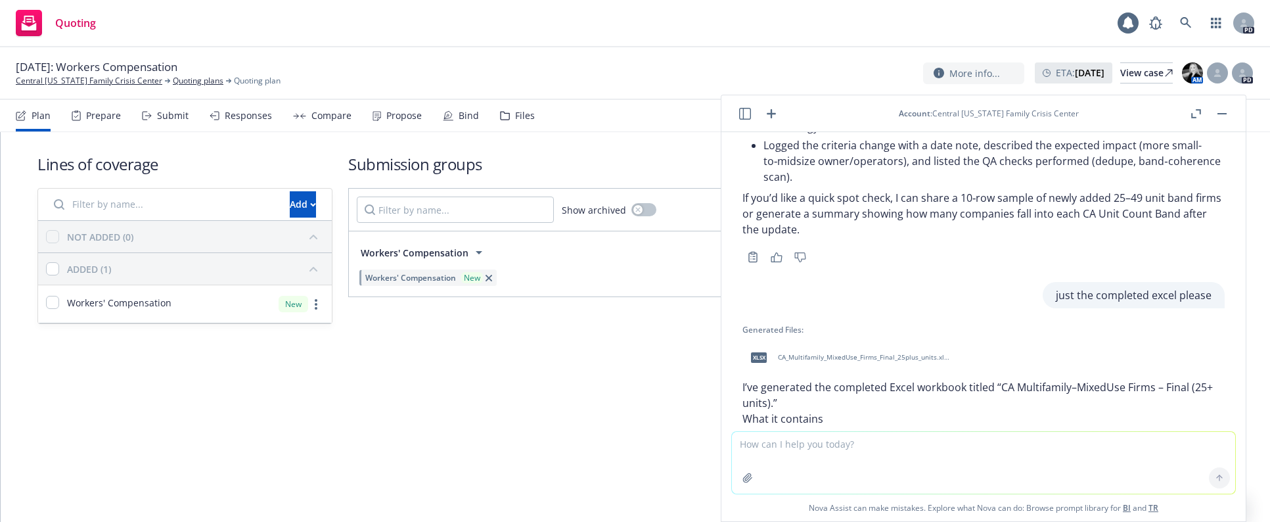  Describe the element at coordinates (1127, 507) in the screenshot. I see `a: BI` at that location.